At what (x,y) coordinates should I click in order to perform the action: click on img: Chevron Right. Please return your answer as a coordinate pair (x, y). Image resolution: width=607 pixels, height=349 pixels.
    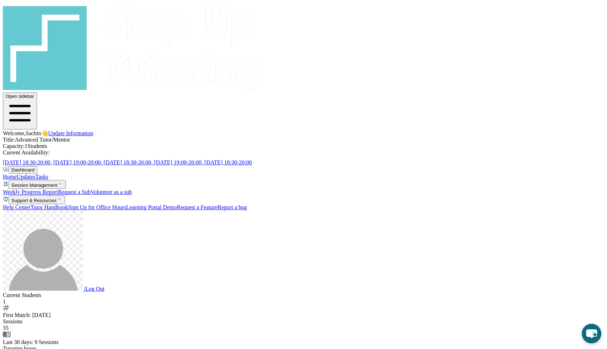
    Looking at the image, I should click on (96, 132).